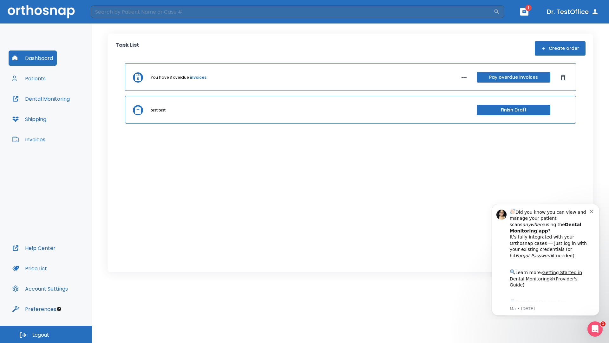 Image resolution: width=609 pixels, height=343 pixels. Describe the element at coordinates (514, 110) in the screenshot. I see `button: Finish Draft` at that location.